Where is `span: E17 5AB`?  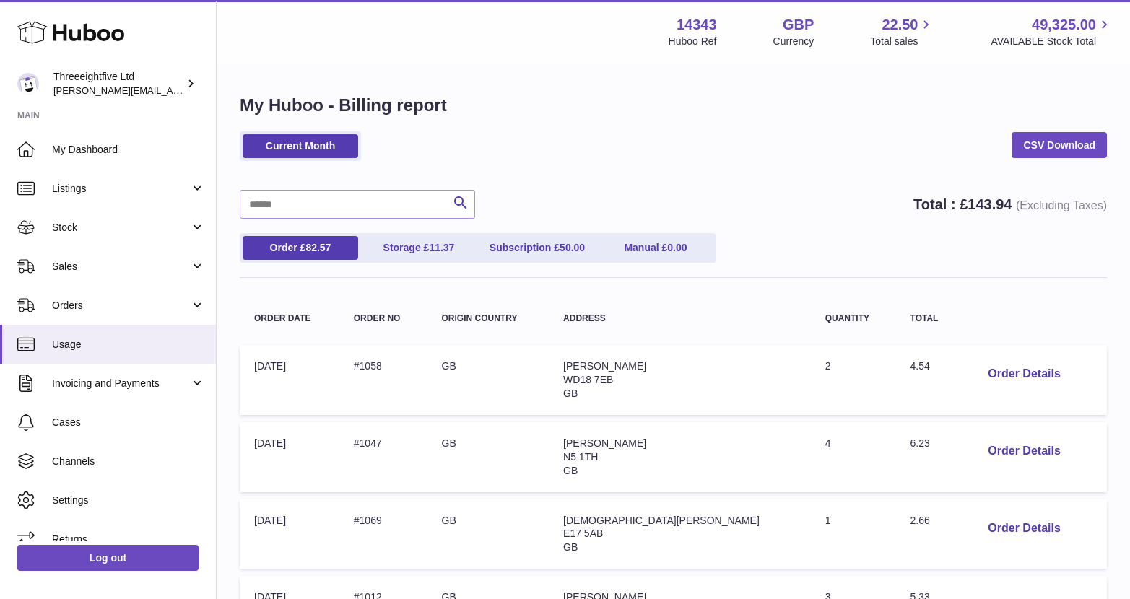 span: E17 5AB is located at coordinates (583, 534).